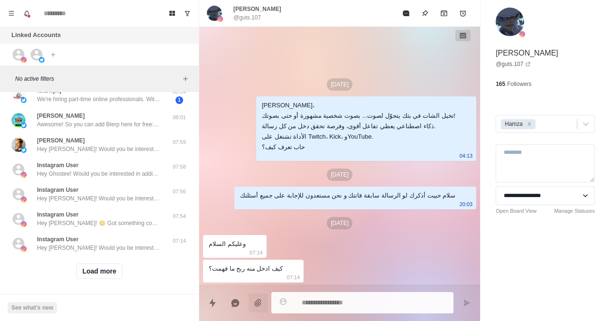 The width and height of the screenshot is (610, 321). What do you see at coordinates (36, 35) in the screenshot?
I see `p: Linked Accounts` at bounding box center [36, 35].